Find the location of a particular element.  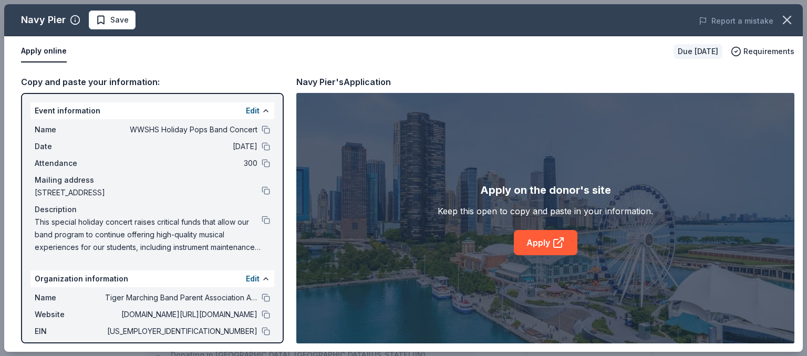

div: Organization information is located at coordinates (152, 279).